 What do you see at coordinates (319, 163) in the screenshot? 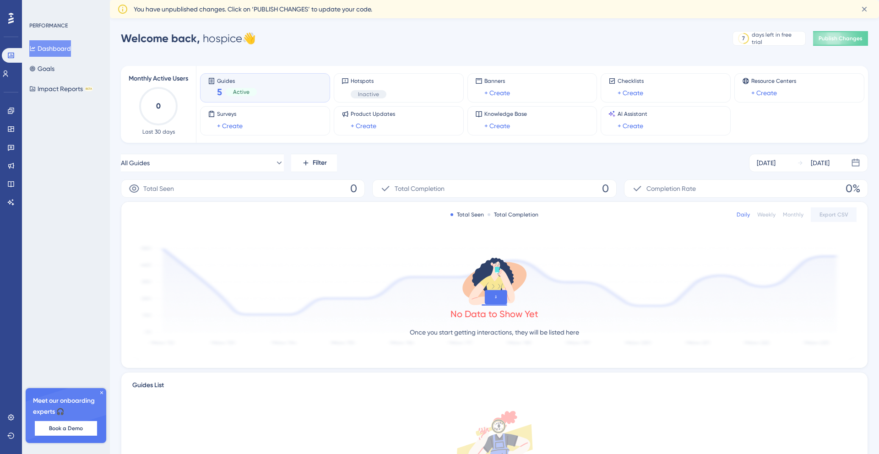
I see `span: Filter` at bounding box center [319, 163].